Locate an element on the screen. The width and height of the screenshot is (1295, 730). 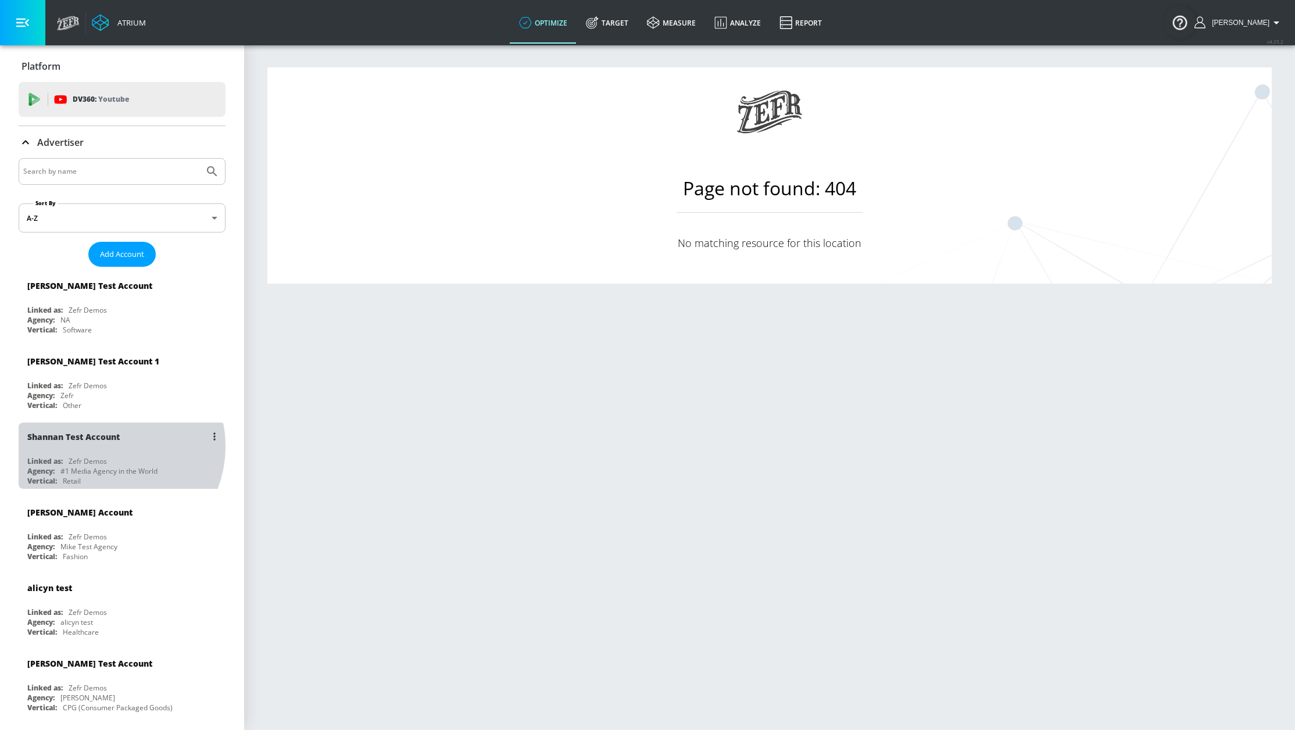
a: optimize is located at coordinates (543, 23).